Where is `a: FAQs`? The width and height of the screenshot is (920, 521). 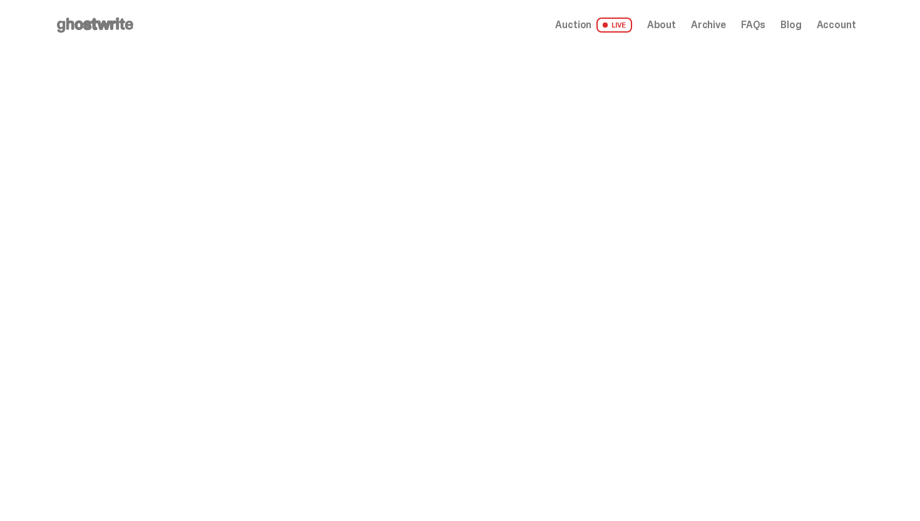 a: FAQs is located at coordinates (753, 25).